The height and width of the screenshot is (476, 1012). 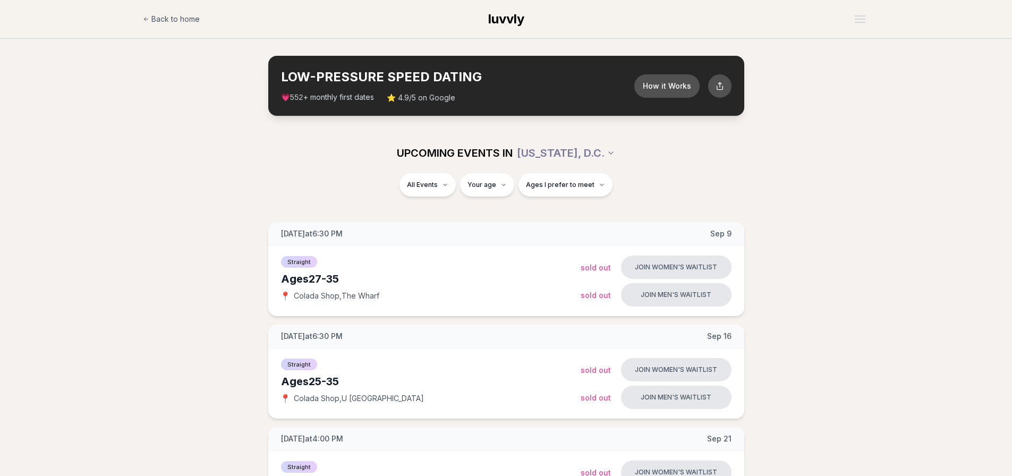 I want to click on button: All Events, so click(x=427, y=185).